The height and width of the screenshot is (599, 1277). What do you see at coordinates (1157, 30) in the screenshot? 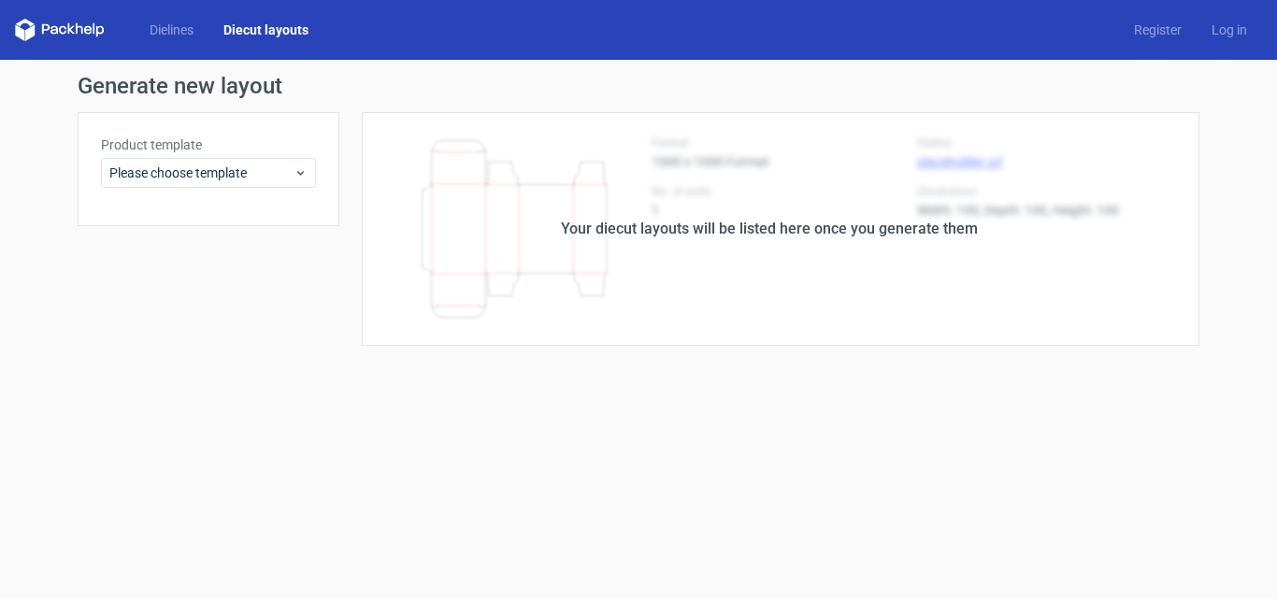
I see `a: Register` at bounding box center [1157, 30].